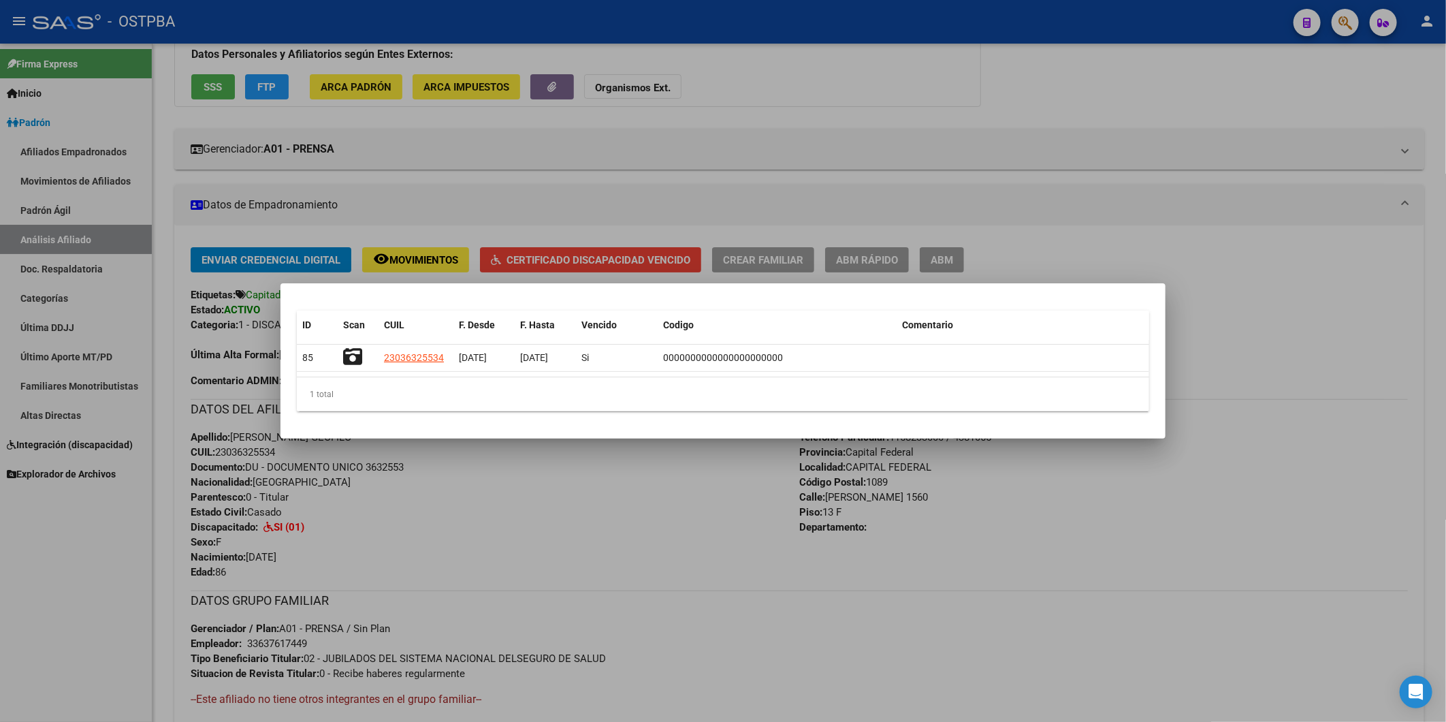 This screenshot has height=722, width=1446. What do you see at coordinates (585, 357) in the screenshot?
I see `span: Si` at bounding box center [585, 357].